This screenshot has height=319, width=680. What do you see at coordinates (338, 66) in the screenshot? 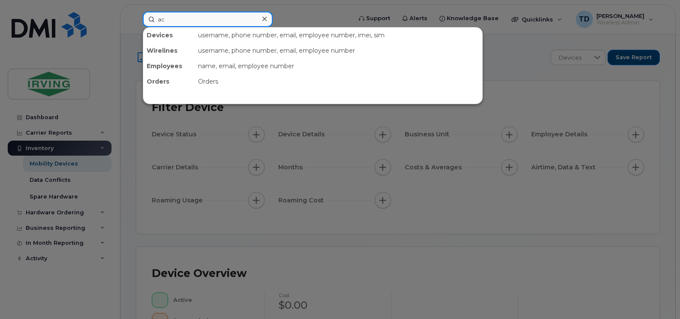
I see `div: name, email, employee number` at bounding box center [338, 66].